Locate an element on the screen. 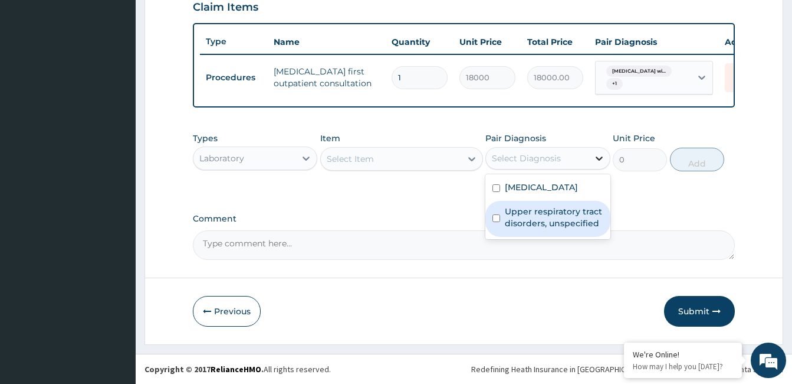 The image size is (792, 384). footer: All rights reserved. is located at coordinates (464, 368).